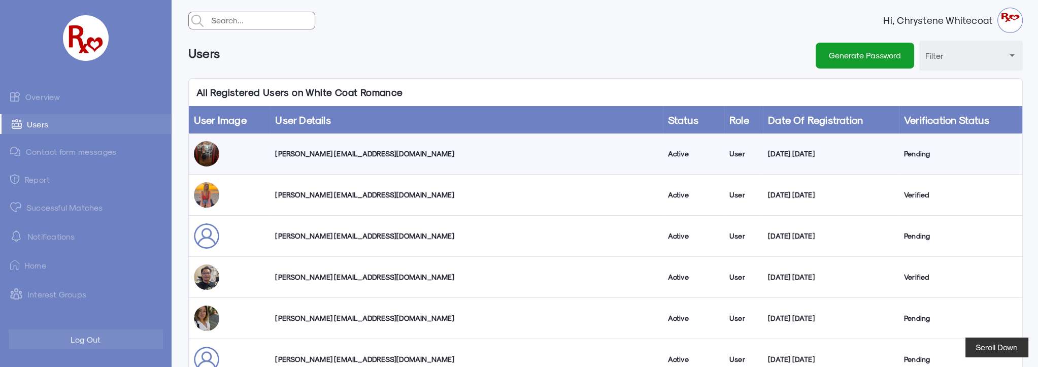 The height and width of the screenshot is (367, 1038). I want to click on strong: Hi, Chrystene Whitecoat, so click(940, 20).